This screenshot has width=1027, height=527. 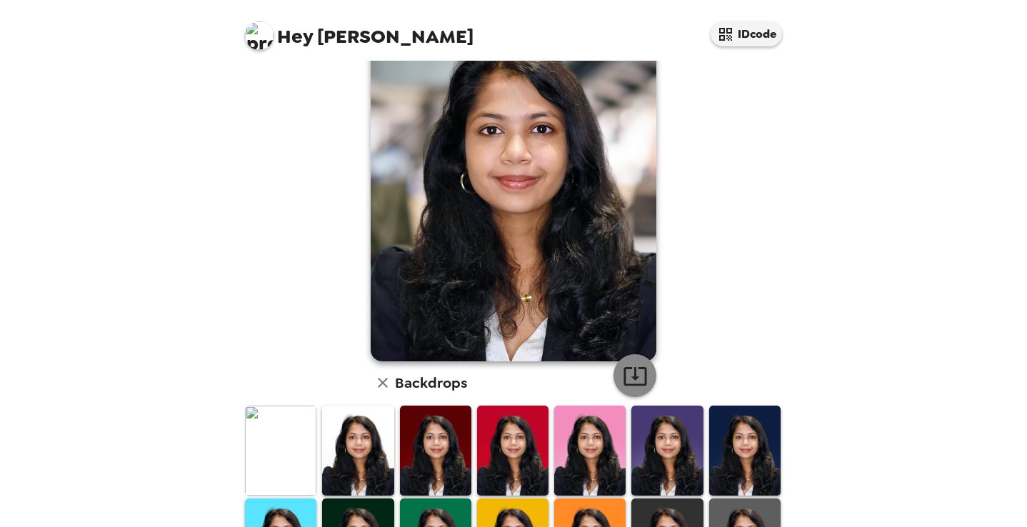 I want to click on img: user, so click(x=513, y=183).